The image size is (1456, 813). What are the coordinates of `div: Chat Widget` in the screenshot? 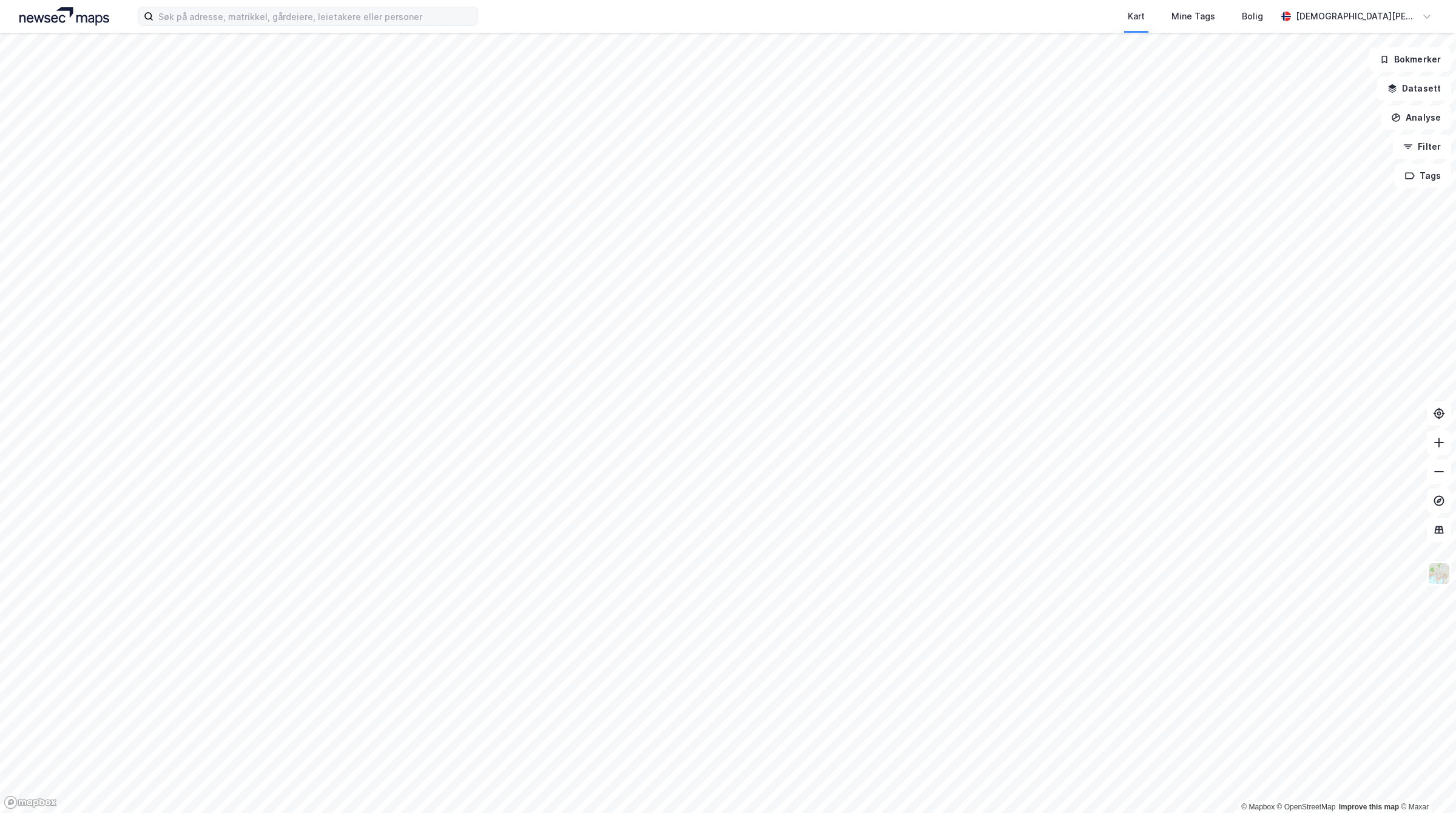 It's located at (1425, 784).